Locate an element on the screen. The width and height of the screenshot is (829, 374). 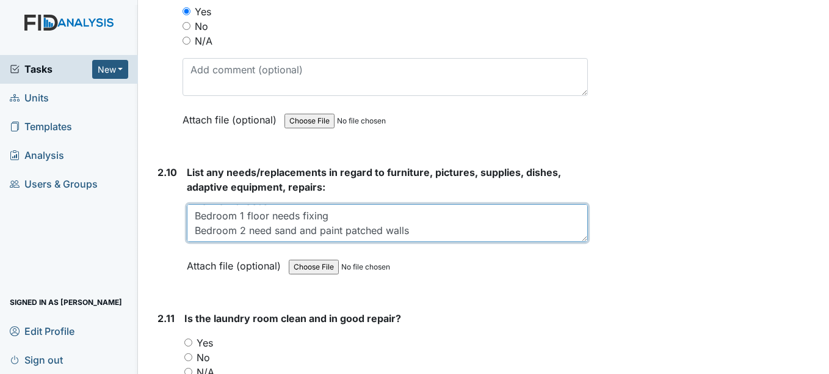
span: Sign out is located at coordinates (36, 359).